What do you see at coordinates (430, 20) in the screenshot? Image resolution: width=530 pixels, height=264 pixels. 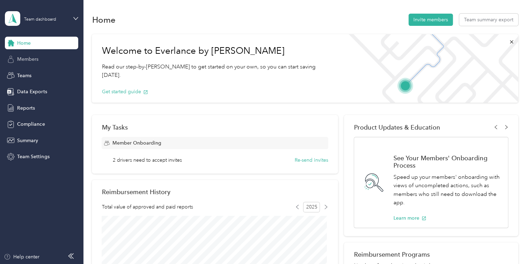 I see `button: Invite members` at bounding box center [430, 20].